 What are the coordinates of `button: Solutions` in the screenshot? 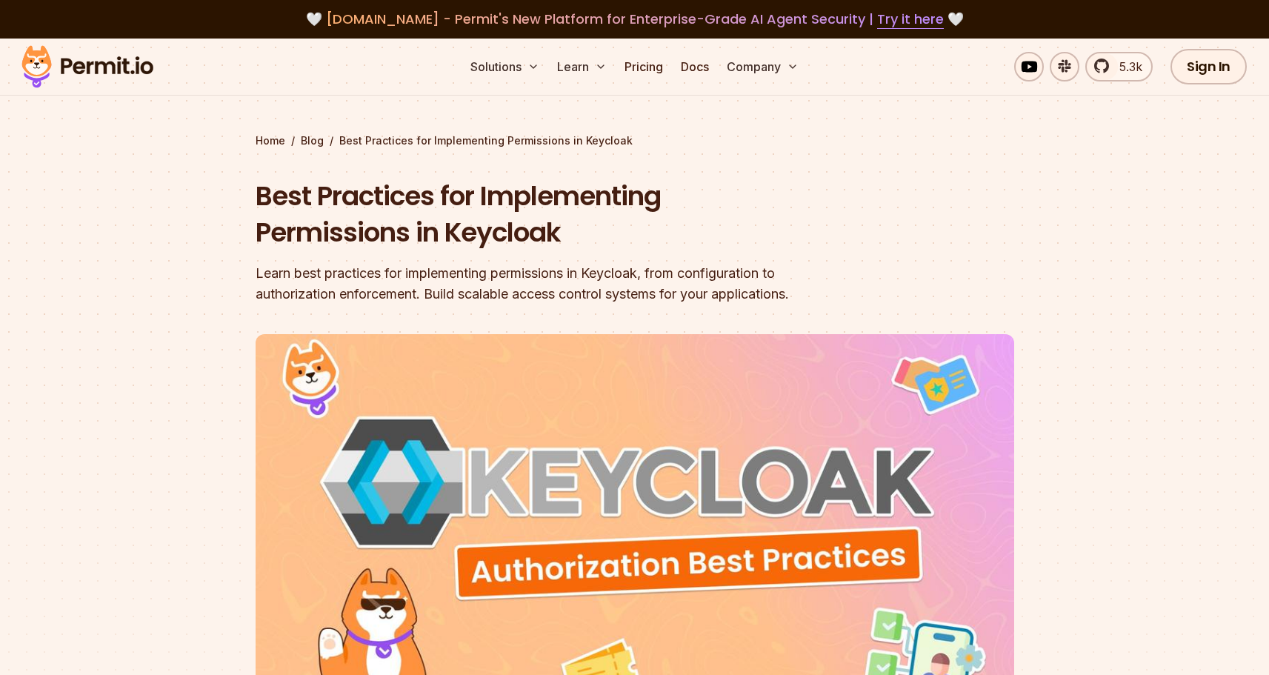 It's located at (505, 67).